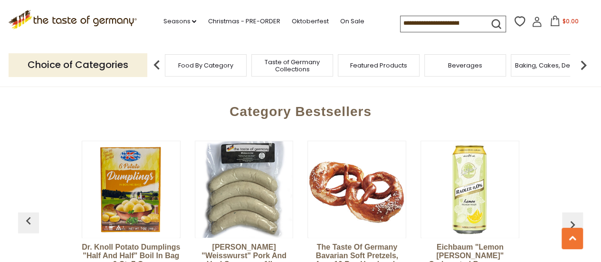 This screenshot has height=262, width=601. I want to click on p: Choice of Categories, so click(78, 65).